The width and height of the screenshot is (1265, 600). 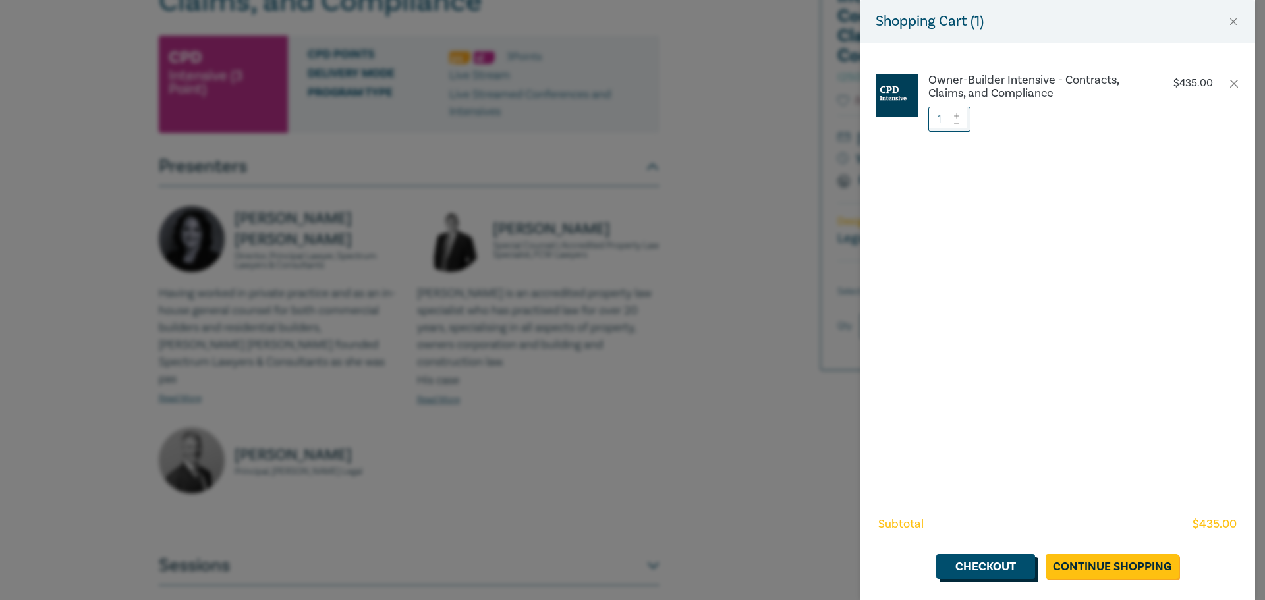 I want to click on h6: Owner-Builder Intensive - Contracts, Claims, and Compliance, so click(x=1038, y=87).